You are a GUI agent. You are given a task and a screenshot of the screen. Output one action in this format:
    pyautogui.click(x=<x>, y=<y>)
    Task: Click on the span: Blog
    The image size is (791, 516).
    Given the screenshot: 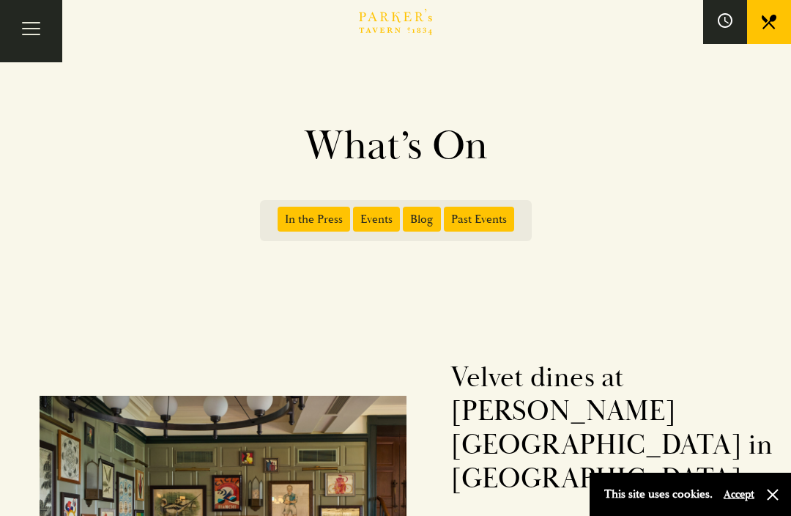 What is the action you would take?
    pyautogui.click(x=422, y=219)
    